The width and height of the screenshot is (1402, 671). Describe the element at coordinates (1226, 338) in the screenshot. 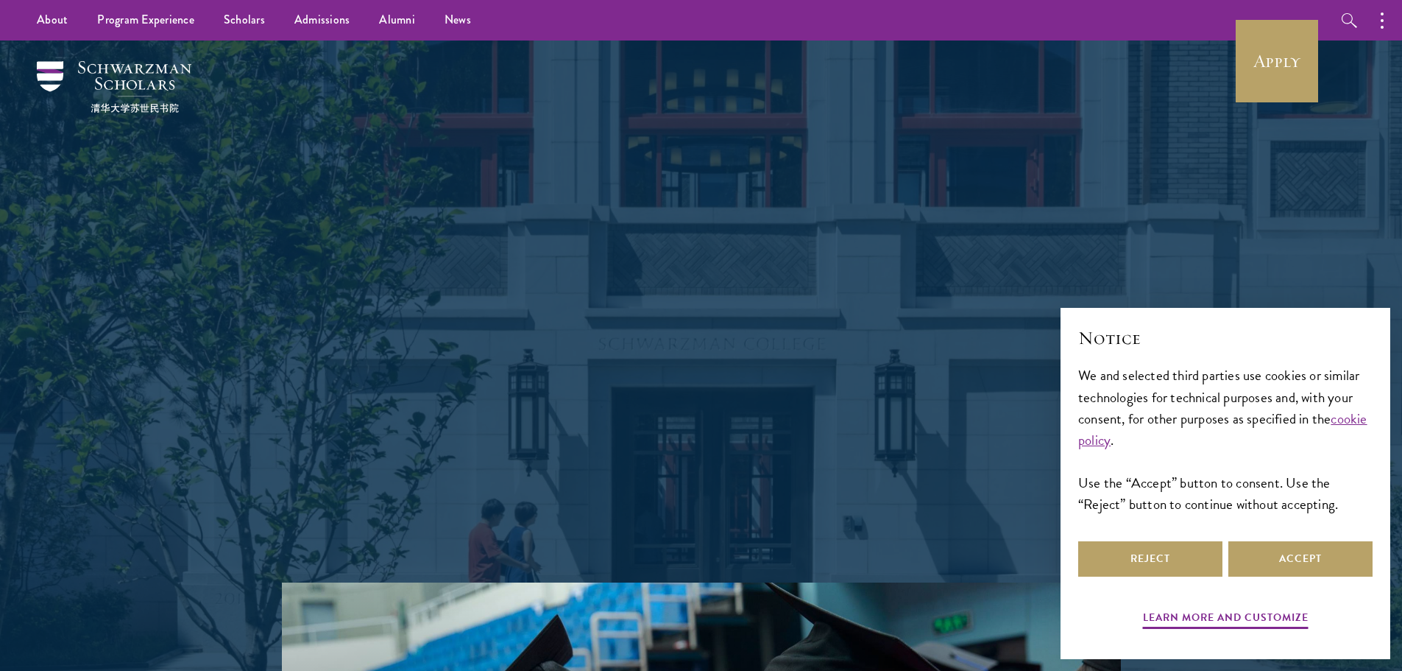

I see `h2: Notice` at that location.